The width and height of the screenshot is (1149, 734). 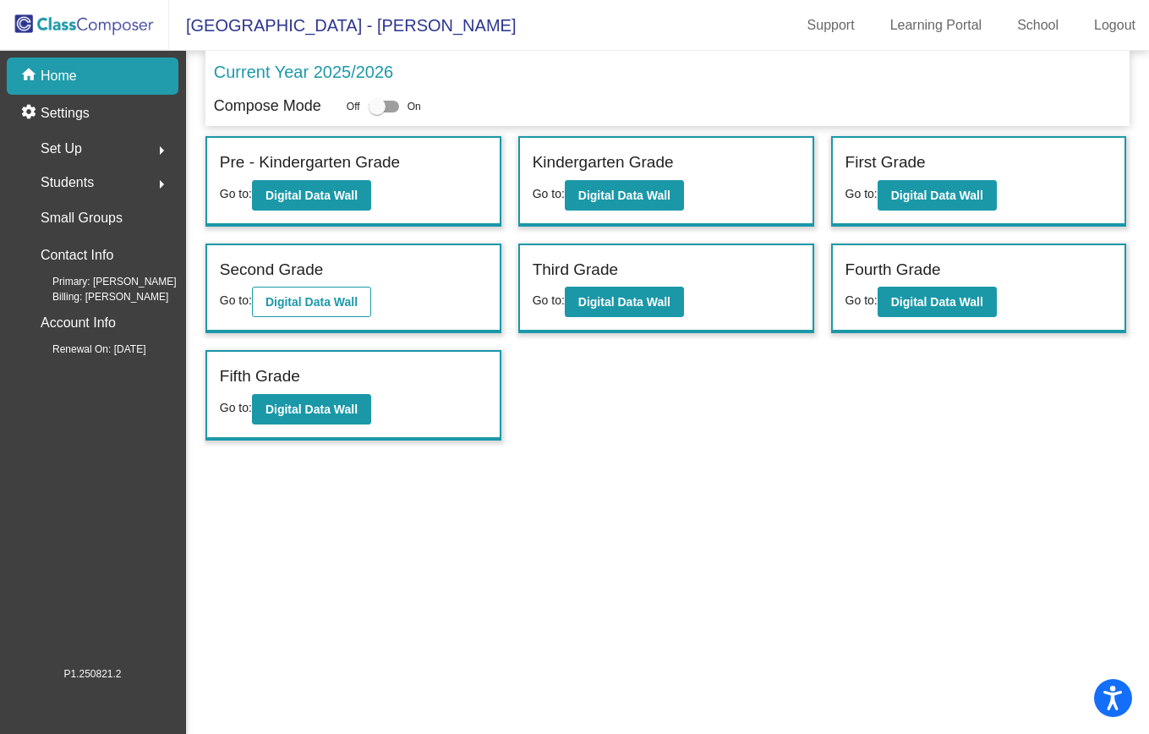 I want to click on p: Account Info, so click(x=78, y=323).